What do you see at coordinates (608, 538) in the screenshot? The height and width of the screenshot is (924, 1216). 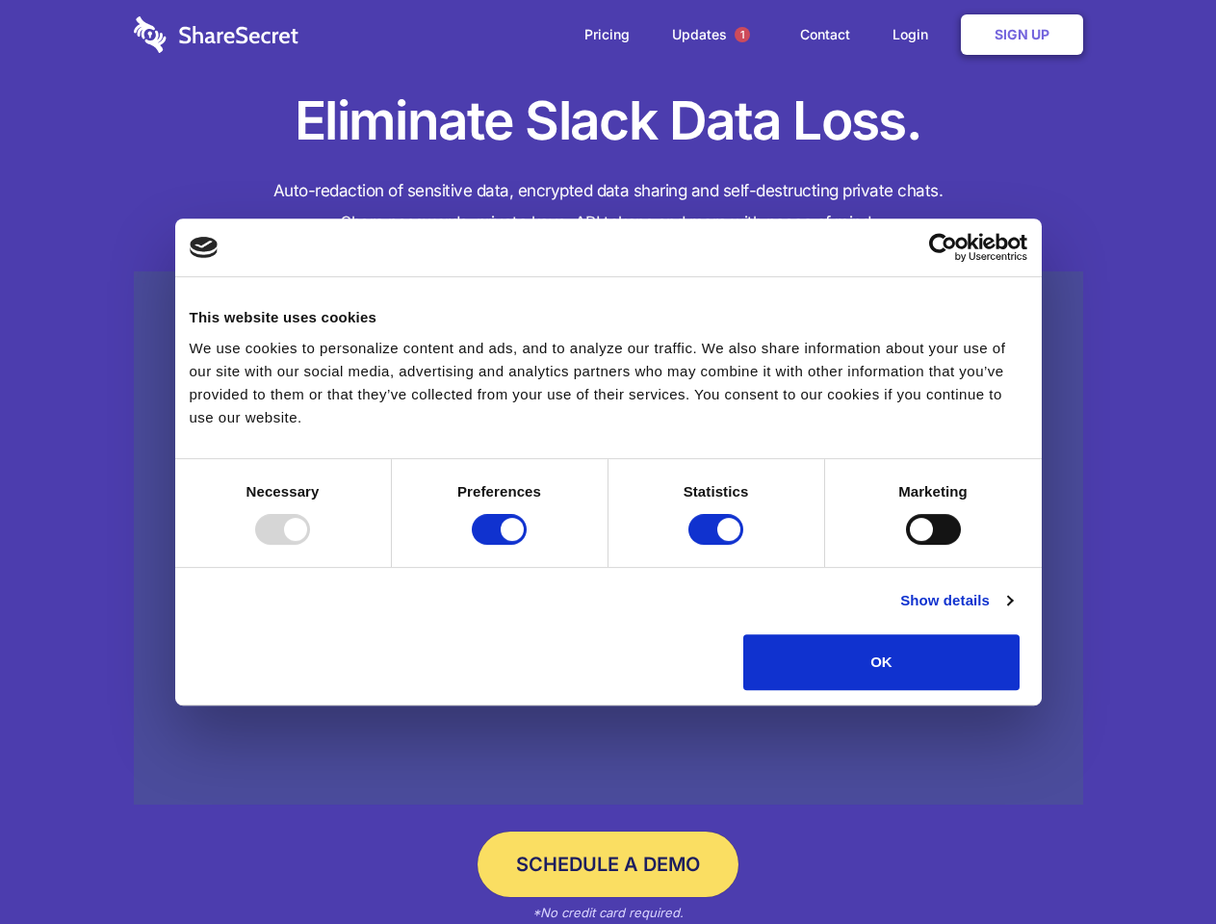 I see `a: Wistia video thumbnail` at bounding box center [608, 538].